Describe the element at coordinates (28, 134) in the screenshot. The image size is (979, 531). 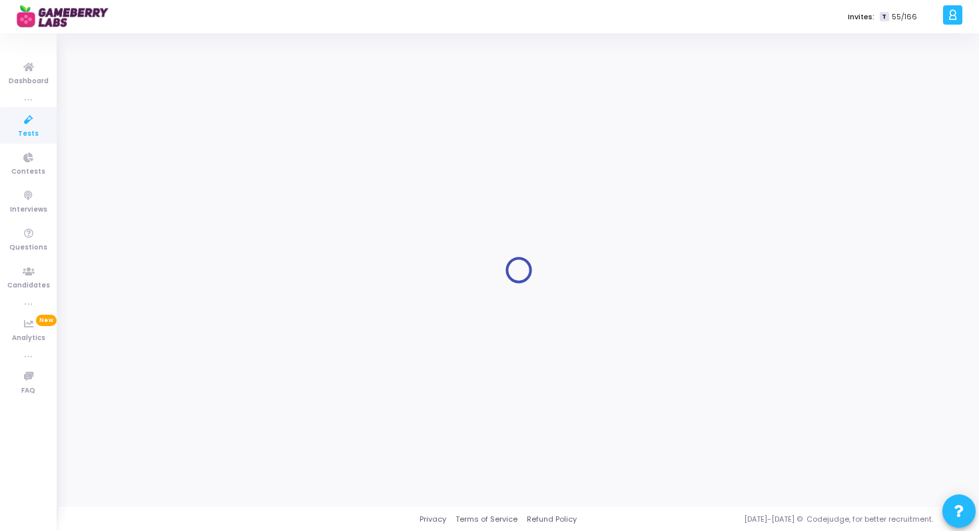
I see `span: Tests` at that location.